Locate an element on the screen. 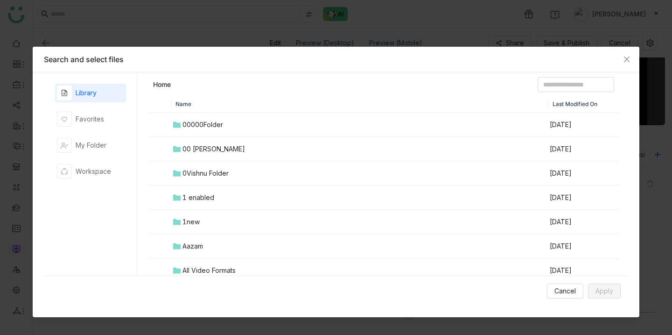 The image size is (672, 335). button: Close is located at coordinates (627, 59).